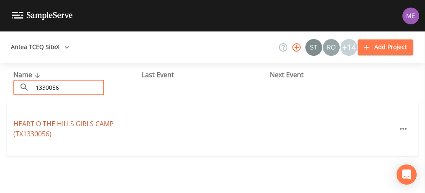  Describe the element at coordinates (40, 47) in the screenshot. I see `button: Antea TCEQ SiteX` at that location.